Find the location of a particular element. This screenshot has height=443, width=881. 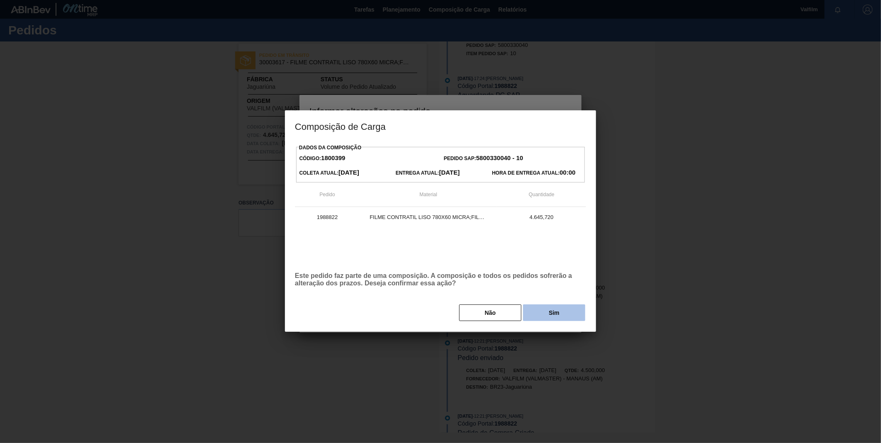

h3: Composição de Carga is located at coordinates (441, 126).